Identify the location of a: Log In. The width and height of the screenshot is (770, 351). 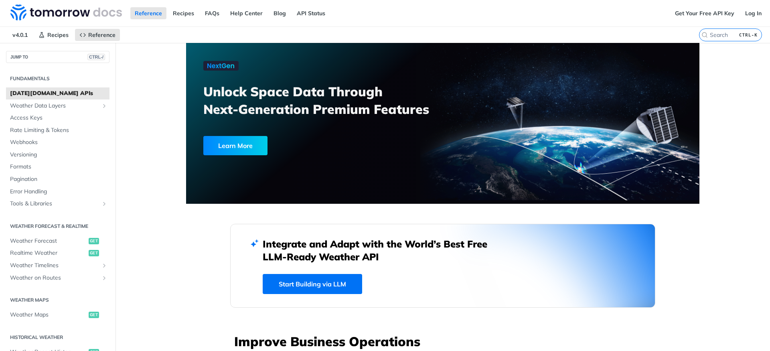
(753, 13).